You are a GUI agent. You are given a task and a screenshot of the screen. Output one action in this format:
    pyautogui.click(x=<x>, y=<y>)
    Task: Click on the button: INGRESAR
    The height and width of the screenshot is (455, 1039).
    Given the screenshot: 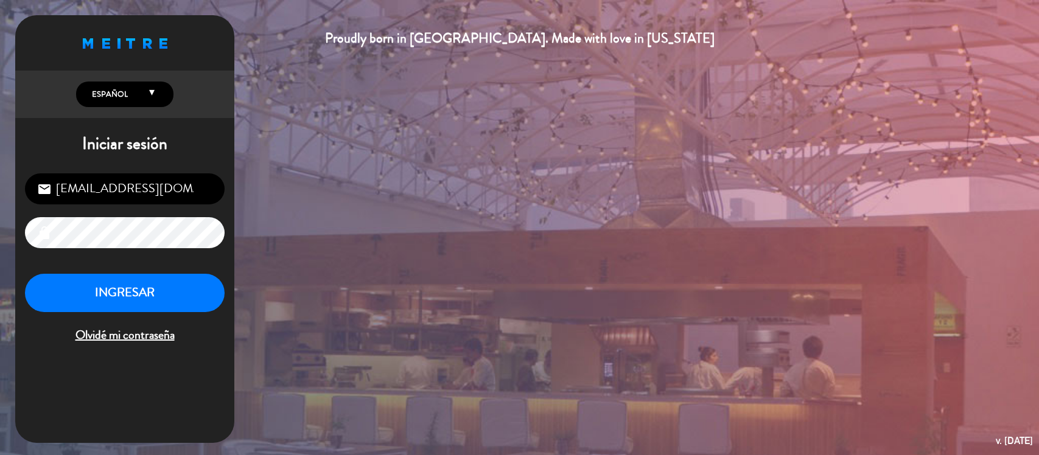 What is the action you would take?
    pyautogui.click(x=125, y=293)
    